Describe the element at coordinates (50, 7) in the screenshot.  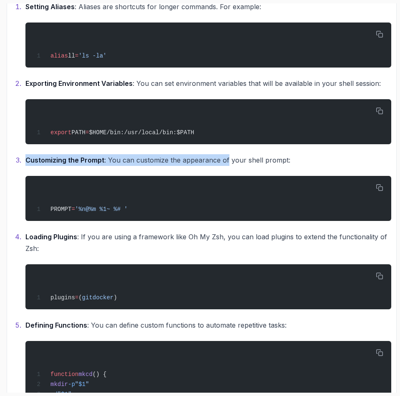
I see `strong: Setting Aliases` at that location.